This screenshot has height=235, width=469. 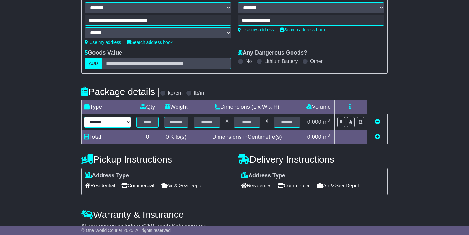 What do you see at coordinates (234, 226) in the screenshot?
I see `div: All our quotes include a $ FreightSafe warranty.` at bounding box center [234, 226].